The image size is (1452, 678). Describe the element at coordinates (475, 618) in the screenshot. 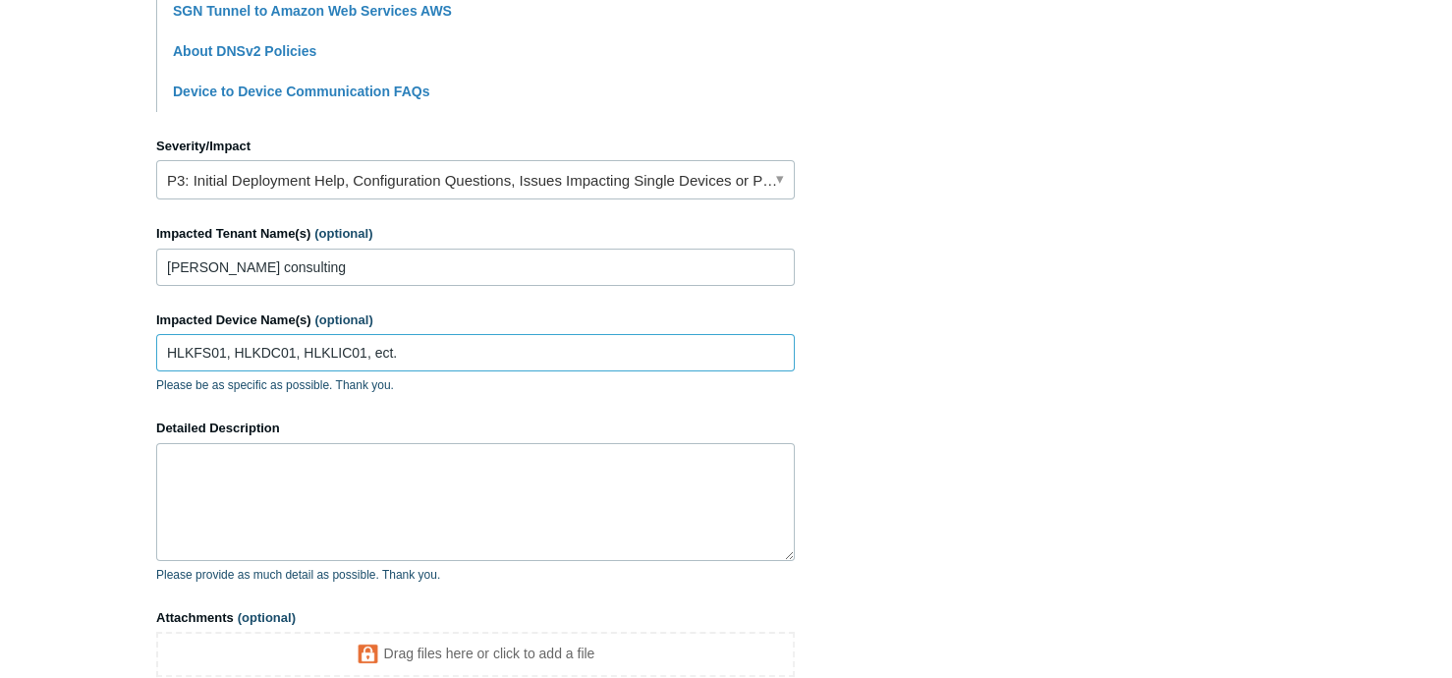

I see `label: Attachments` at that location.